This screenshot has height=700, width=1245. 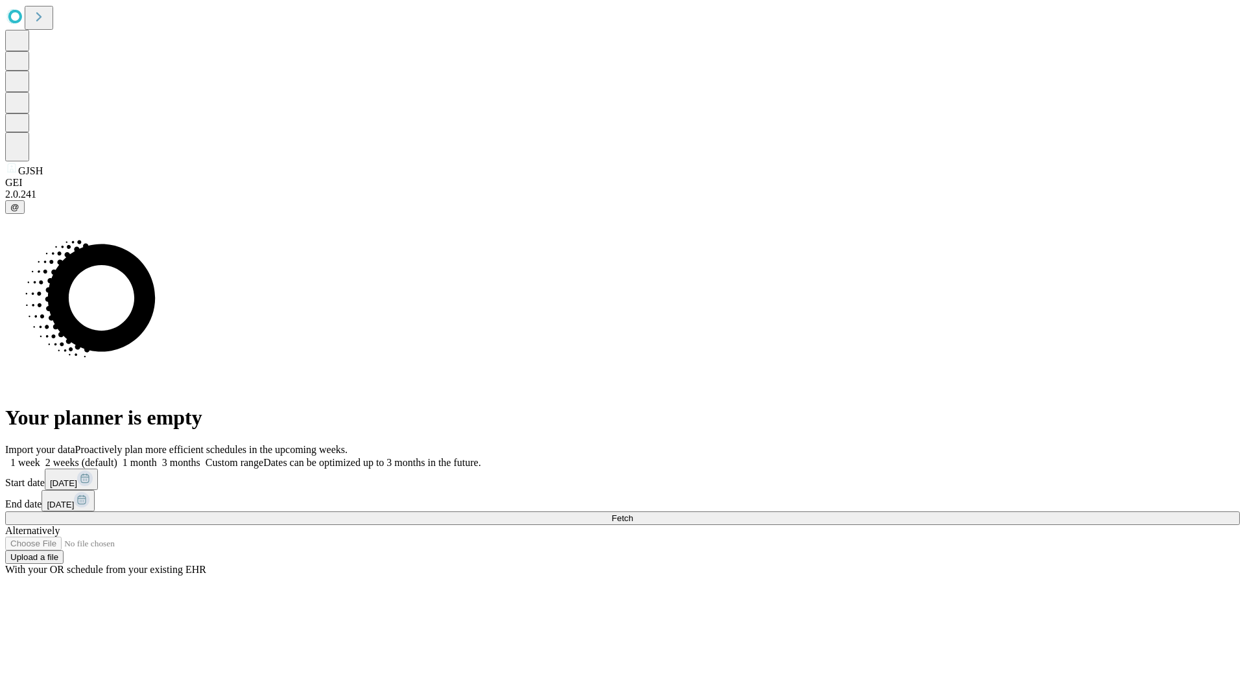 What do you see at coordinates (40, 449) in the screenshot?
I see `span: Import your data` at bounding box center [40, 449].